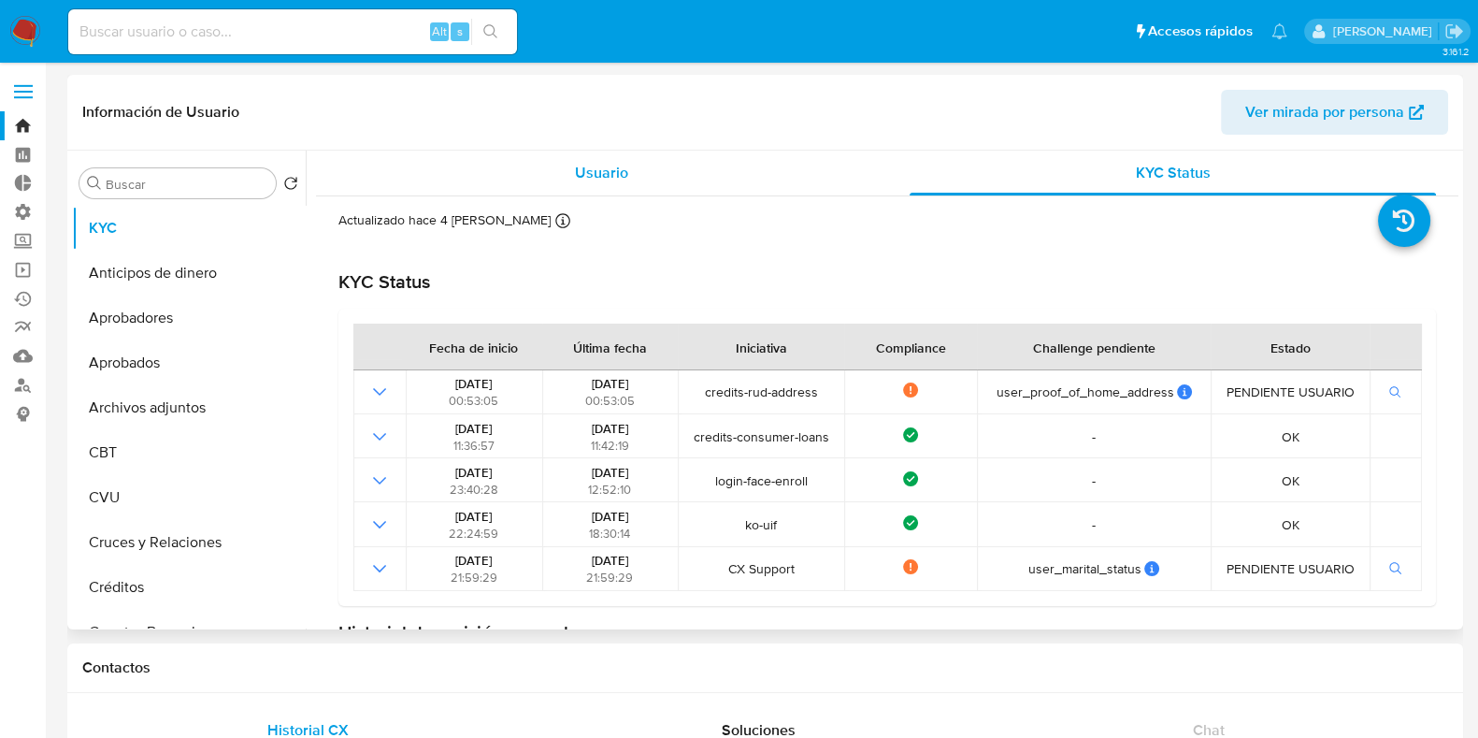 The width and height of the screenshot is (1478, 738). What do you see at coordinates (293, 32) in the screenshot?
I see `input: Buscar usuario o caso...` at bounding box center [293, 32].